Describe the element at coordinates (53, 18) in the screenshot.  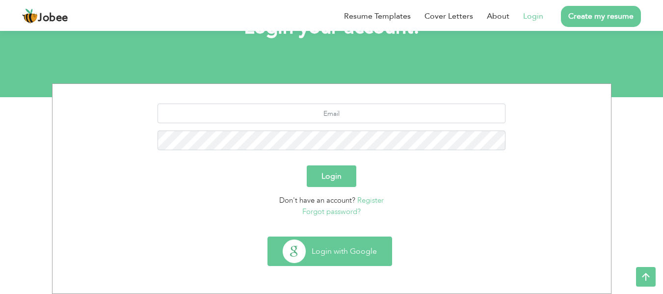
I see `span: Jobee` at that location.